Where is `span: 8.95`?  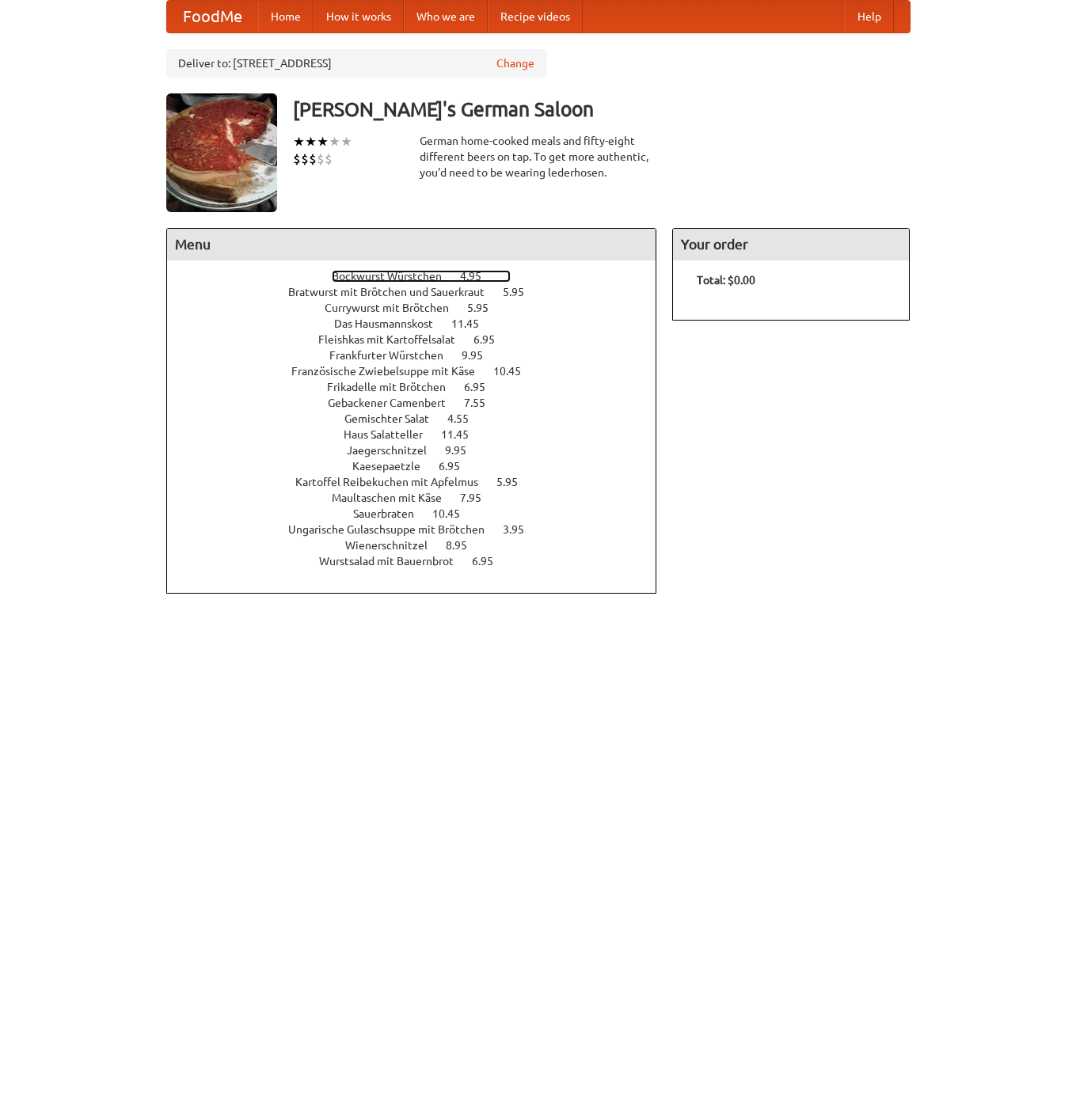 span: 8.95 is located at coordinates (464, 546).